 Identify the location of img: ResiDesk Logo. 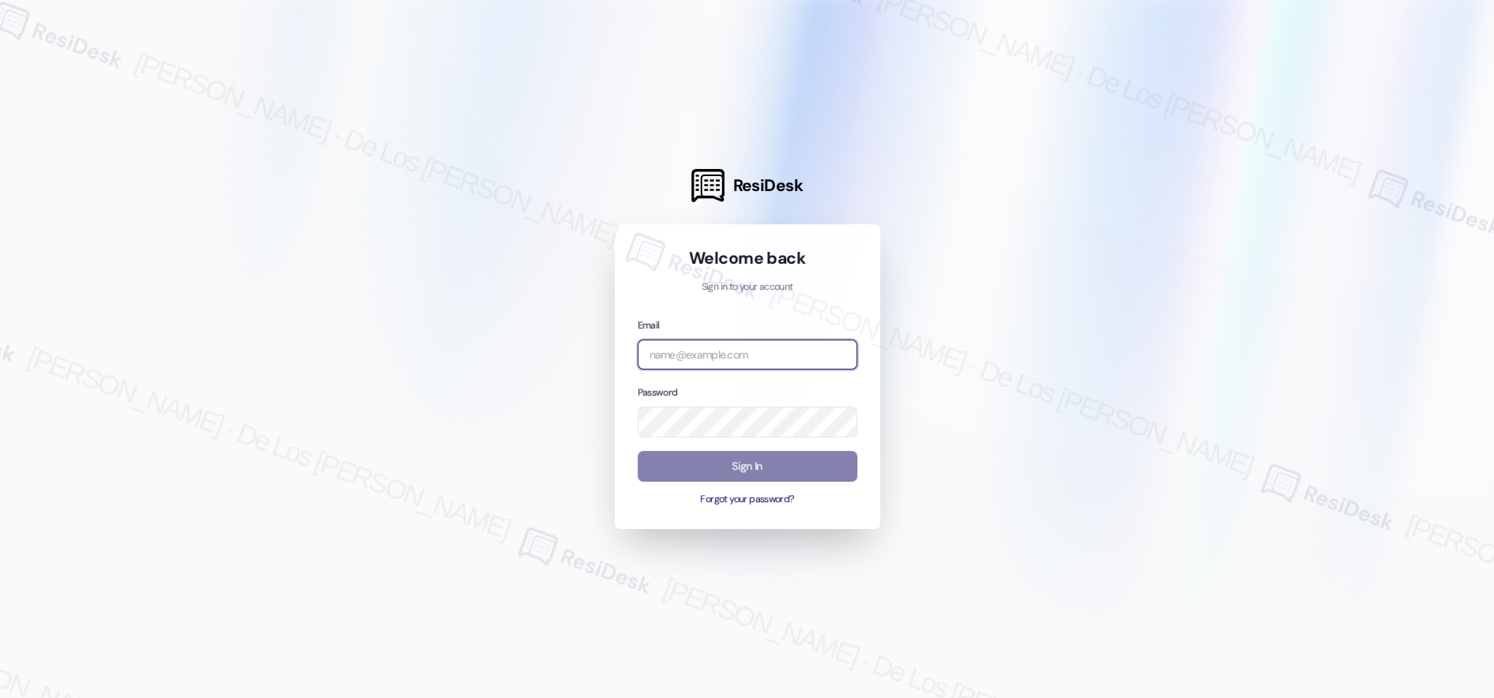
(708, 186).